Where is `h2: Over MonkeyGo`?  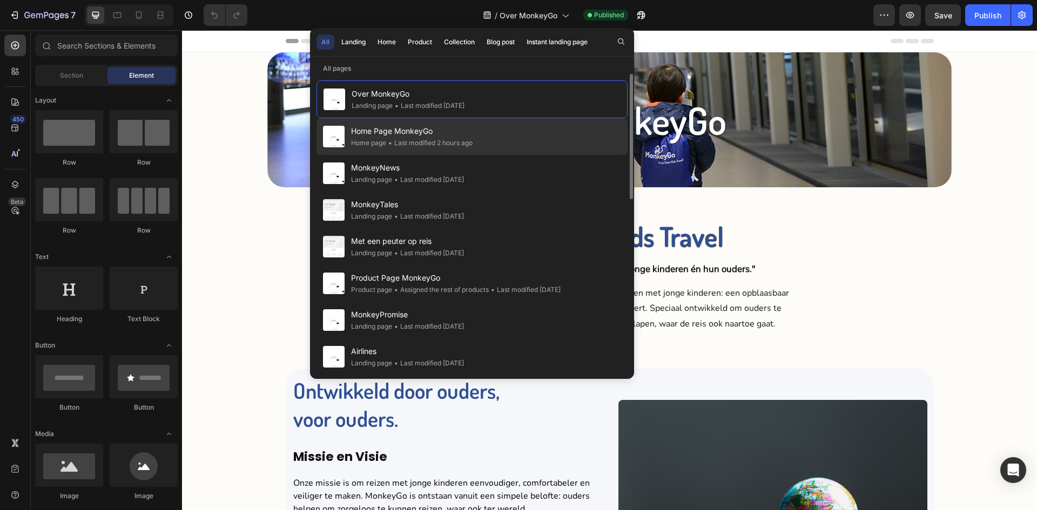 h2: Over MonkeyGo is located at coordinates (427, 90).